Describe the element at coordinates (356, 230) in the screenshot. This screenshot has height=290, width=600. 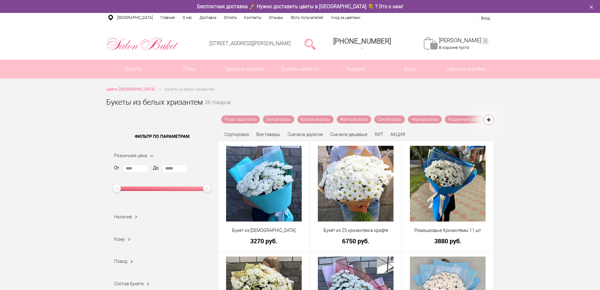
I see `a: Букет из 25 хризантем в крафте` at that location.